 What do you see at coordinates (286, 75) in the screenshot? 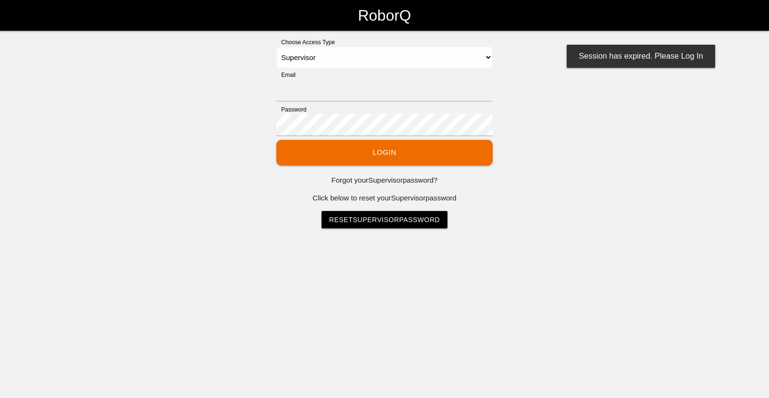
I see `label: Email` at bounding box center [286, 75].